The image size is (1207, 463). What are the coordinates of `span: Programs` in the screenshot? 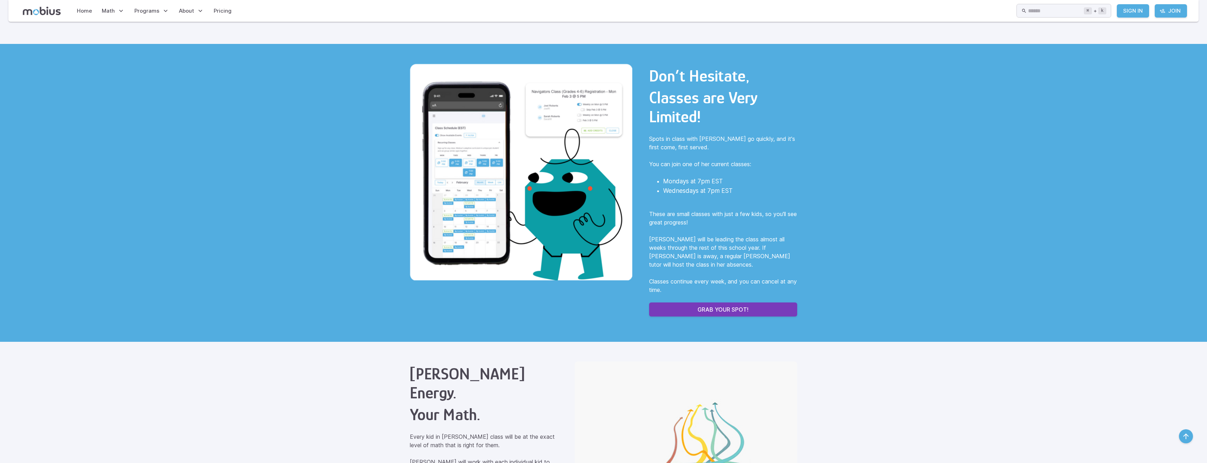 It's located at (147, 11).